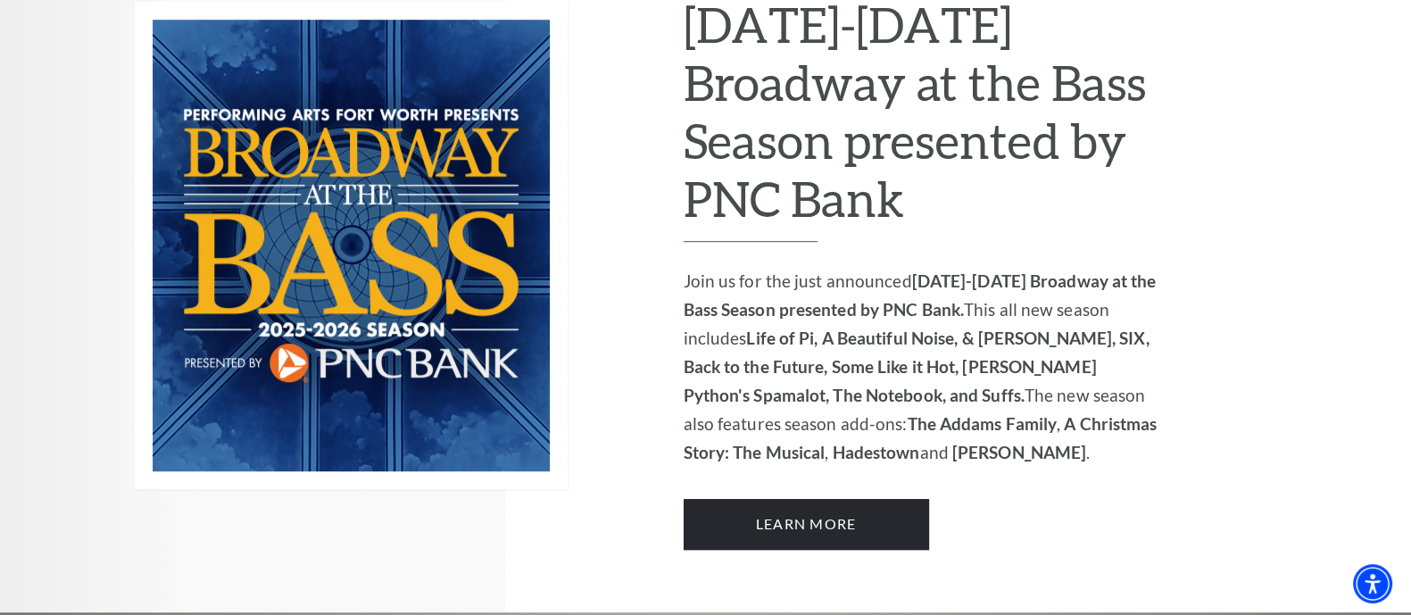 This screenshot has height=615, width=1411. Describe the element at coordinates (806, 524) in the screenshot. I see `a: Learn More 2025-2026 Broadway at the Bass Season presented by PNC Bank` at that location.